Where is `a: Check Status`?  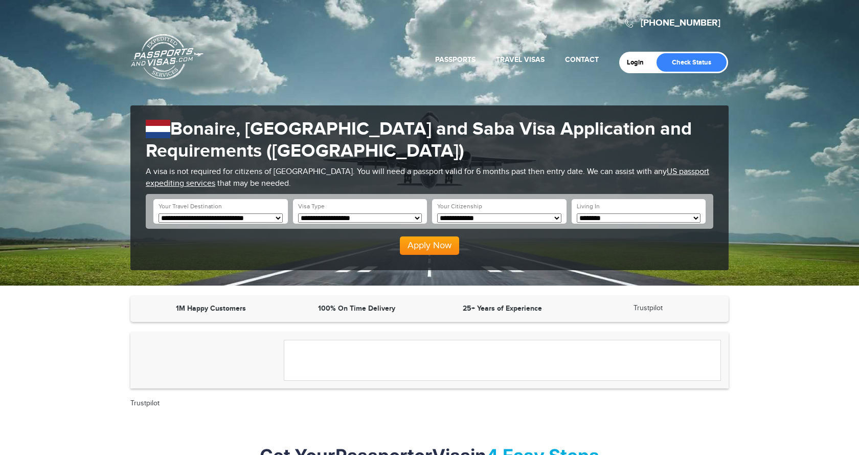
a: Check Status is located at coordinates (691, 62).